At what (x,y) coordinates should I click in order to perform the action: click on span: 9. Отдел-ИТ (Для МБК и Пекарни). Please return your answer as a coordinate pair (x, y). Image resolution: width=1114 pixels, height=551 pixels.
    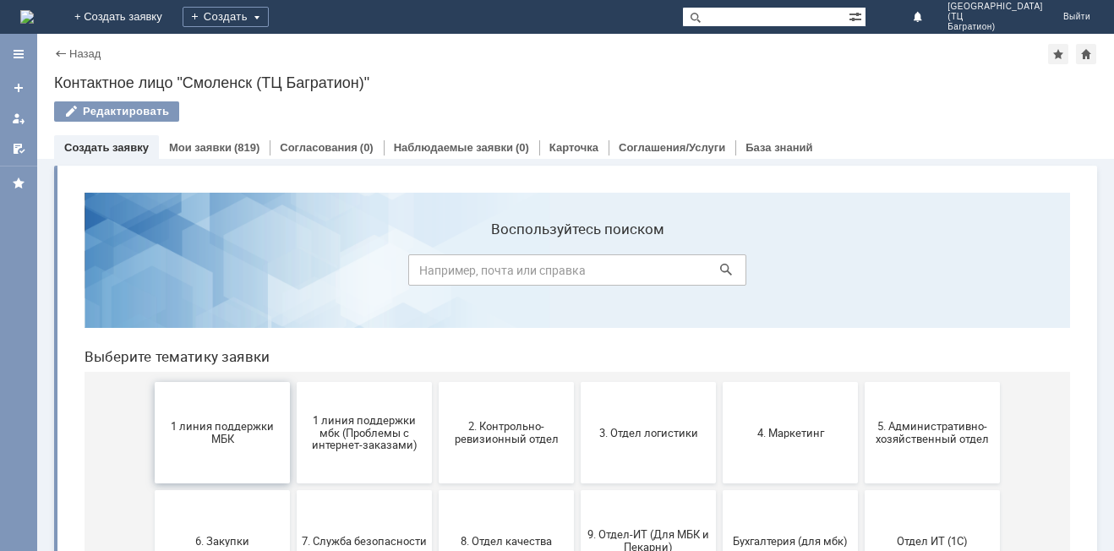
    Looking at the image, I should click on (577, 362).